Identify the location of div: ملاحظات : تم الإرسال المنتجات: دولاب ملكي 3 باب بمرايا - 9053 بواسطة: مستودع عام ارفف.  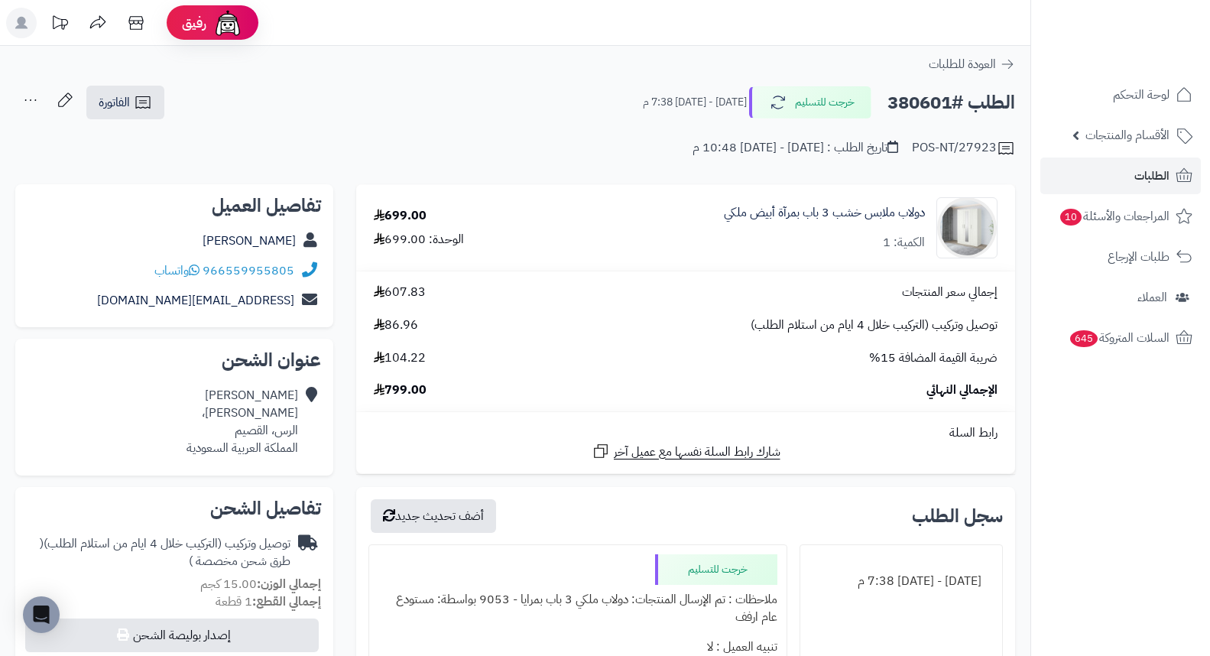
(578, 608).